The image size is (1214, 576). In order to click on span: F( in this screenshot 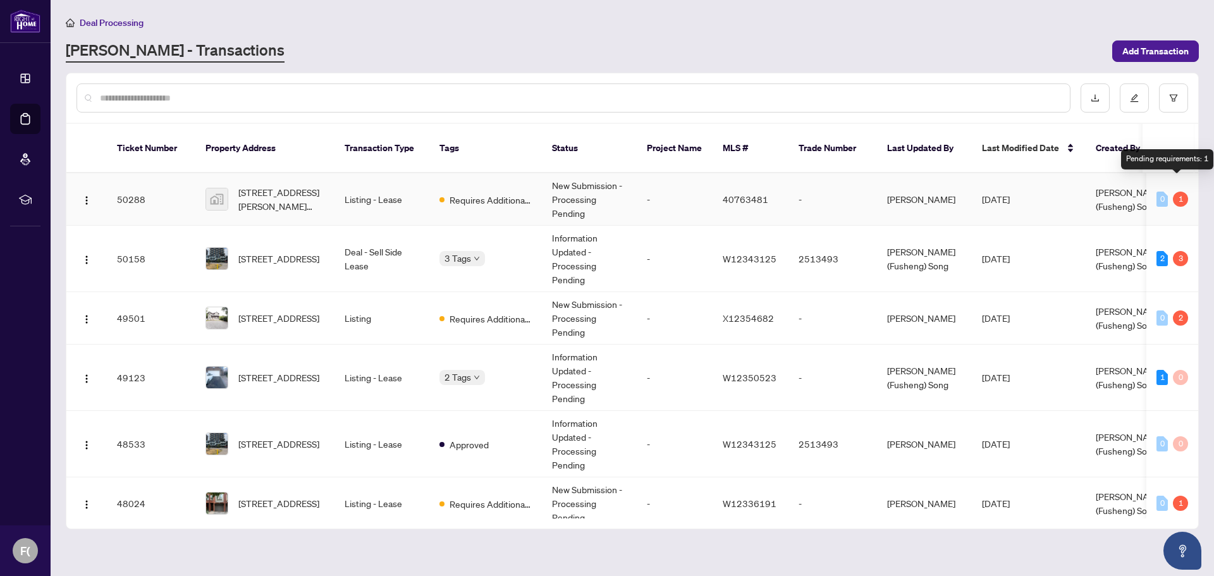, I will do `click(25, 551)`.